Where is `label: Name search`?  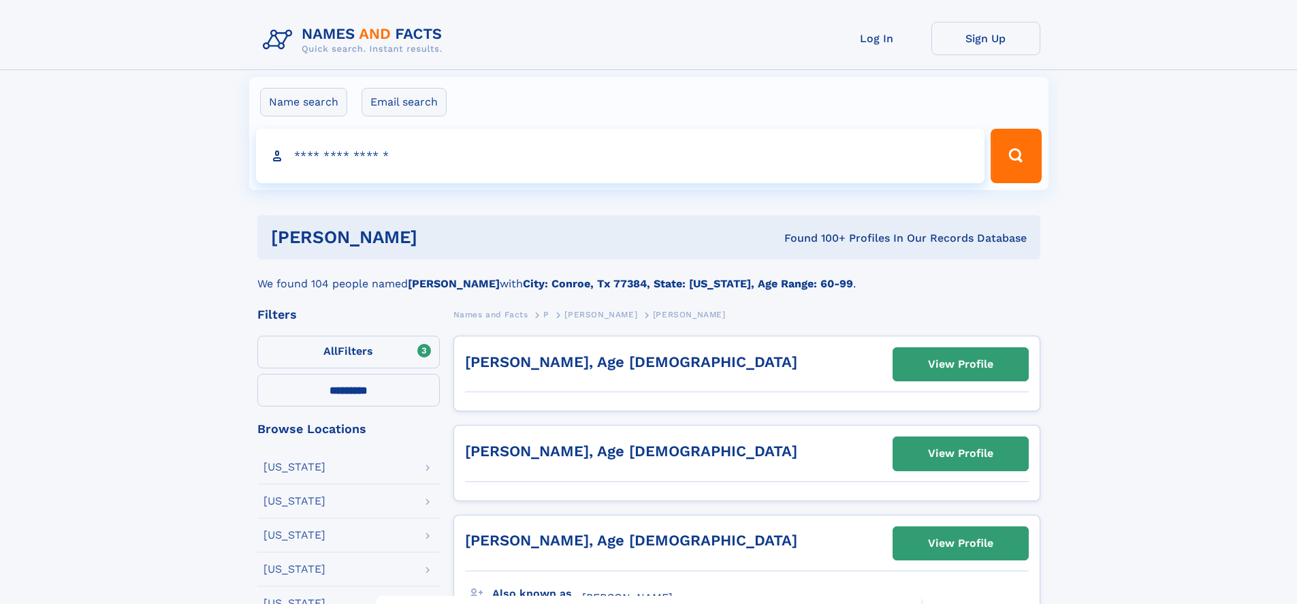 label: Name search is located at coordinates (304, 102).